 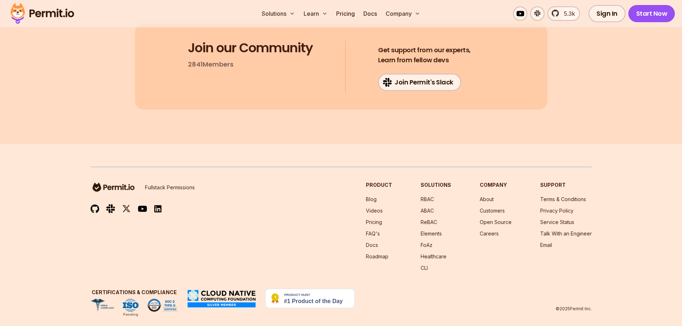 What do you see at coordinates (419, 82) in the screenshot?
I see `a: Join Permit's Slack` at bounding box center [419, 82].